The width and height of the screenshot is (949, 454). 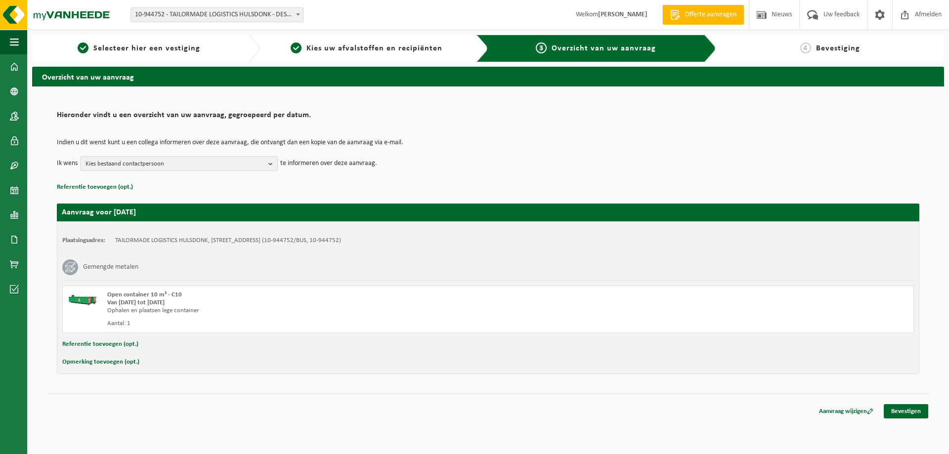 What do you see at coordinates (703, 15) in the screenshot?
I see `a: Offerte aanvragen` at bounding box center [703, 15].